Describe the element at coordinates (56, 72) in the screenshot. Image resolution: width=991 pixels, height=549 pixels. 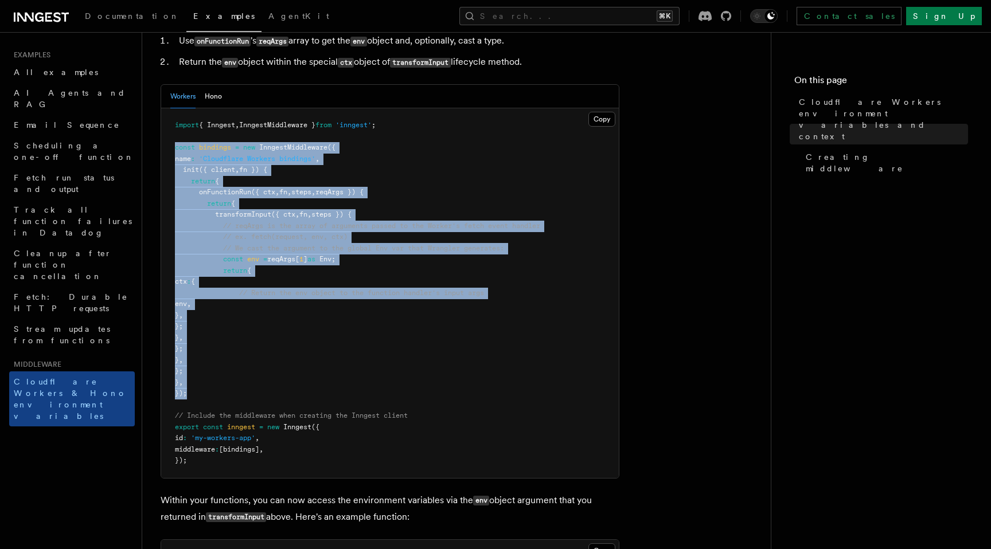
I see `span: All examples` at that location.